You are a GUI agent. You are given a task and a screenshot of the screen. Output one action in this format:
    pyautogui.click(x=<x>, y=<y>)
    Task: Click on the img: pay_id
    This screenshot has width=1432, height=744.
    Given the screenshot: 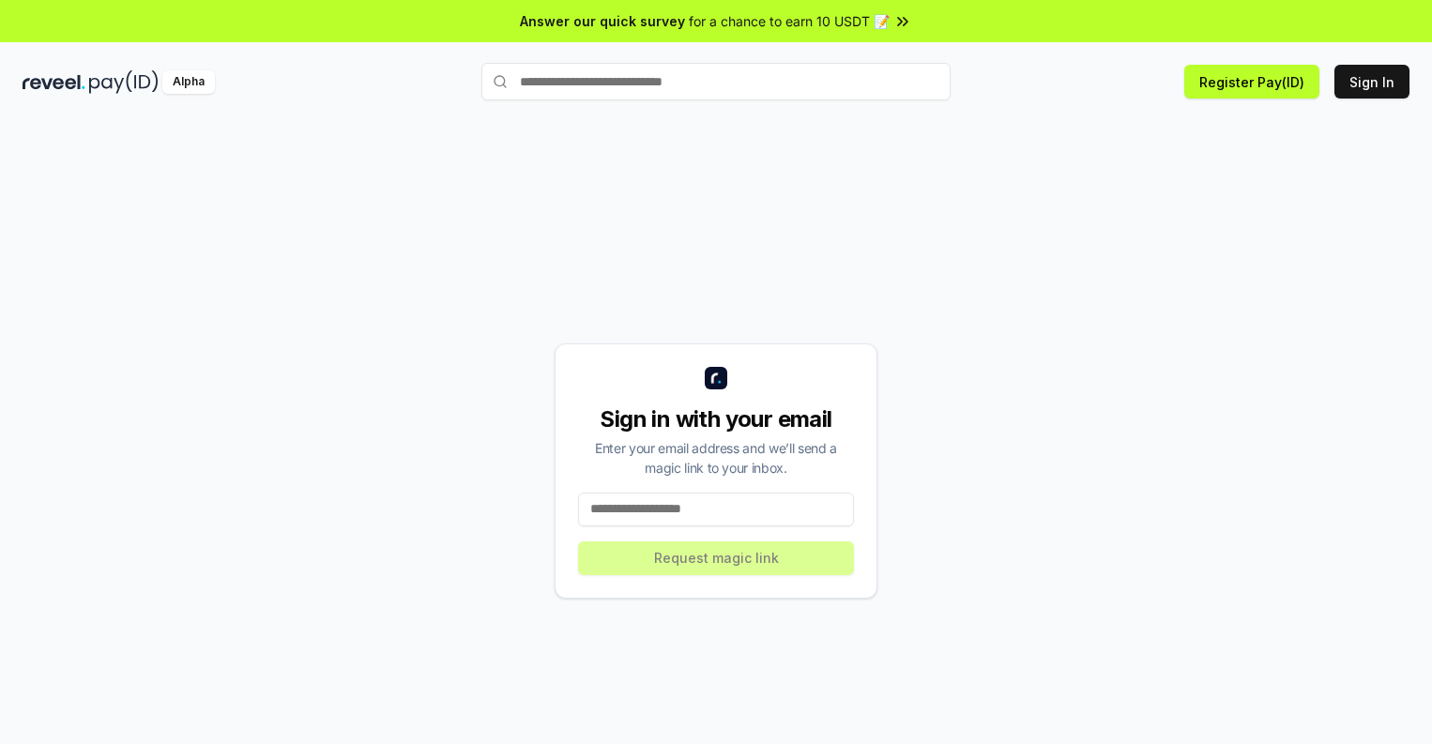 What is the action you would take?
    pyautogui.click(x=124, y=82)
    